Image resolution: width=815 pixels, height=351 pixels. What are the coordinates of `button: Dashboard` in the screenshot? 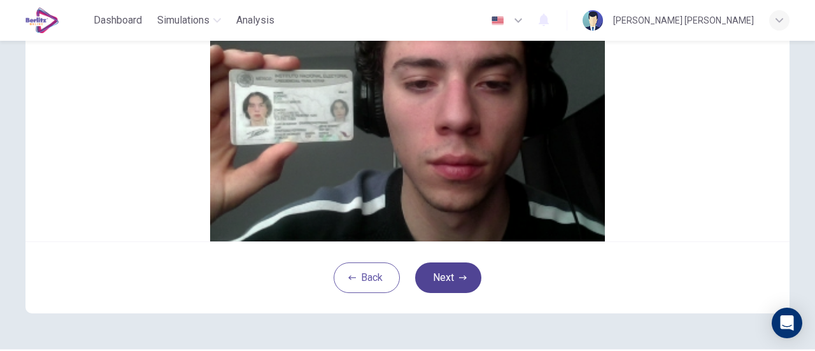 It's located at (118, 20).